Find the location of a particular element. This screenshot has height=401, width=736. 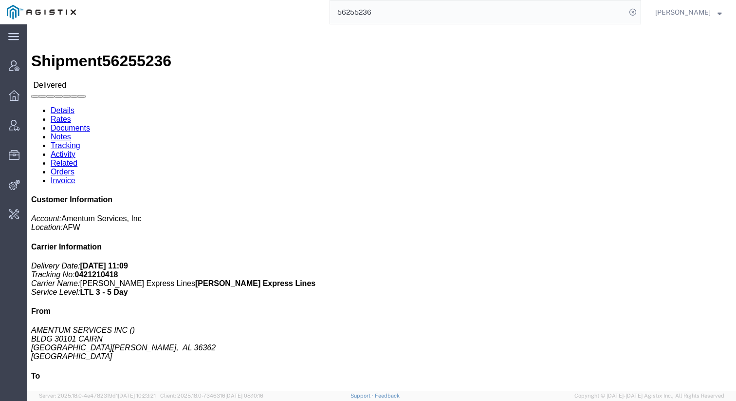

input: Search for shipment number, reference number is located at coordinates (478, 12).